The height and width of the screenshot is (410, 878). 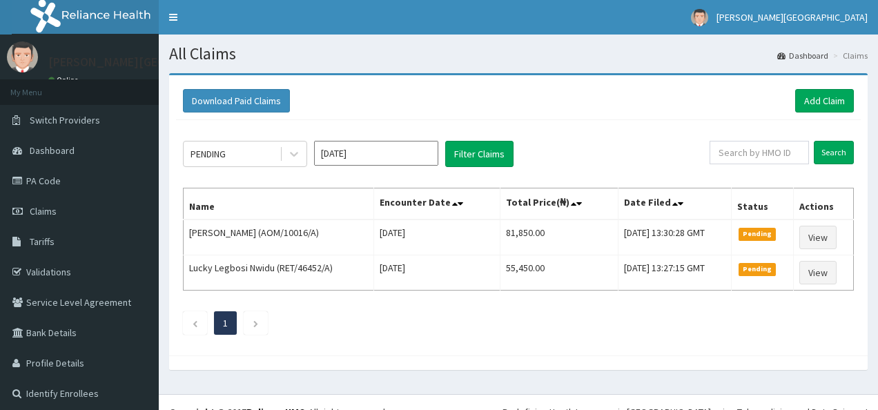 What do you see at coordinates (43, 211) in the screenshot?
I see `span: Claims` at bounding box center [43, 211].